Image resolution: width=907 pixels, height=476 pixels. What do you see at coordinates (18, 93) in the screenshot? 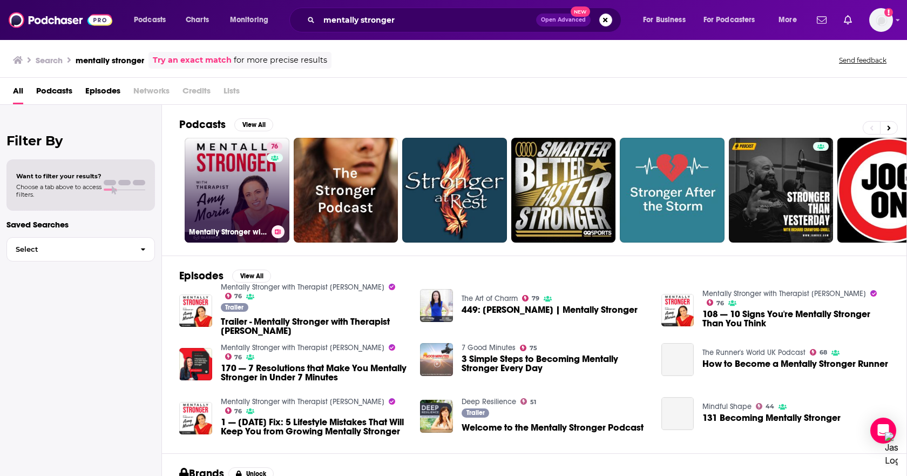
I see `a: All` at bounding box center [18, 93].